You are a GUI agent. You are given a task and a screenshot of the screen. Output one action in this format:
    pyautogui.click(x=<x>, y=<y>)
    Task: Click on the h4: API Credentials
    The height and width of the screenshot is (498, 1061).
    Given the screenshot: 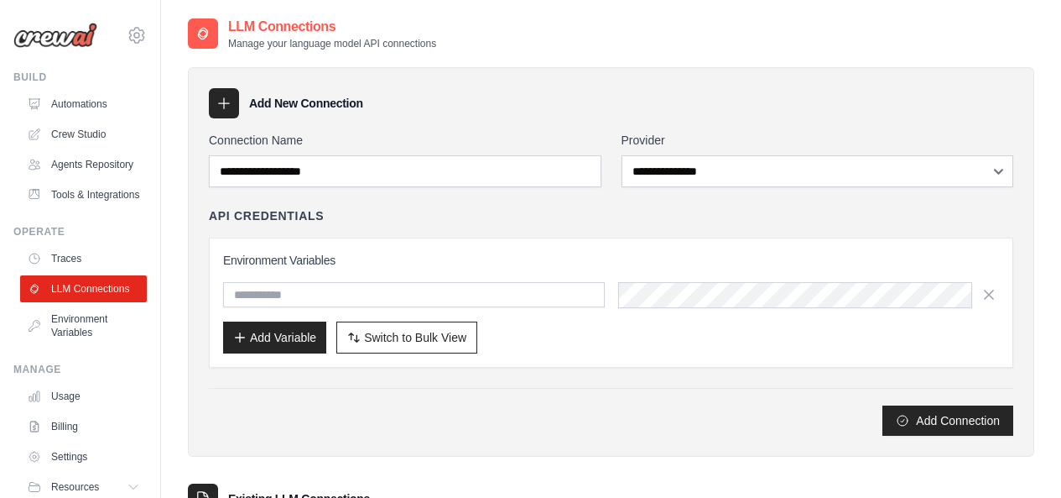 What is the action you would take?
    pyautogui.click(x=266, y=216)
    